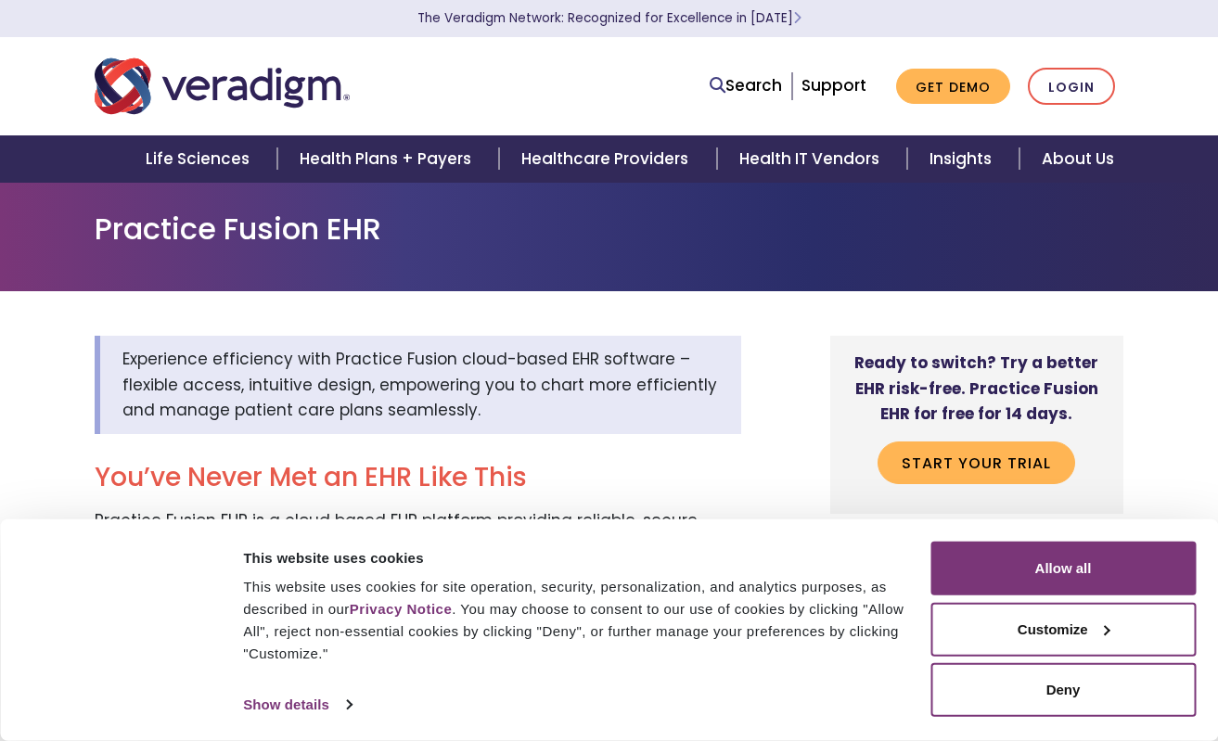 This screenshot has height=741, width=1218. Describe the element at coordinates (576, 558) in the screenshot. I see `div: This website uses cookies` at that location.